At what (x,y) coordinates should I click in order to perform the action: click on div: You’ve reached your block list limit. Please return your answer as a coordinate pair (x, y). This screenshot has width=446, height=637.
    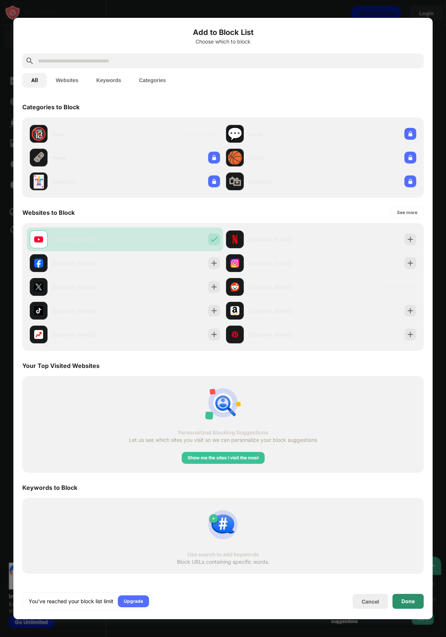
    Looking at the image, I should click on (71, 602).